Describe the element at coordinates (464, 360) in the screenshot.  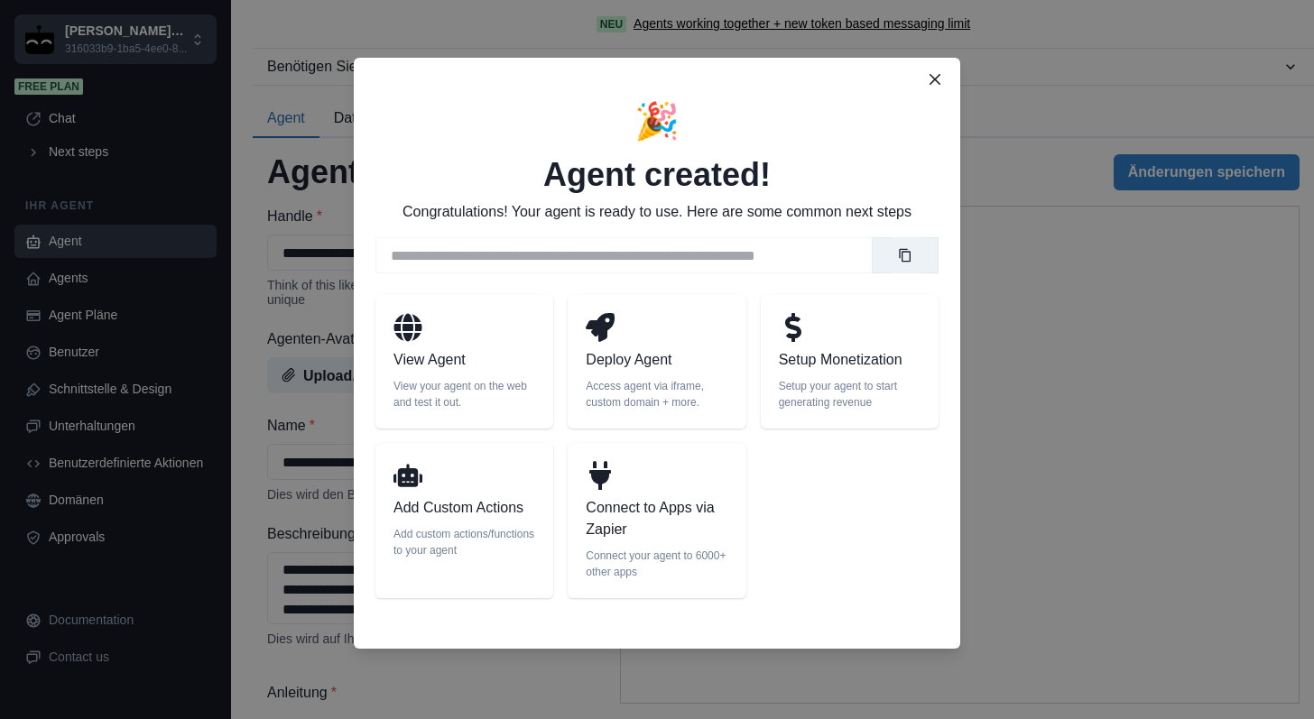
I see `p: View Agent` at that location.